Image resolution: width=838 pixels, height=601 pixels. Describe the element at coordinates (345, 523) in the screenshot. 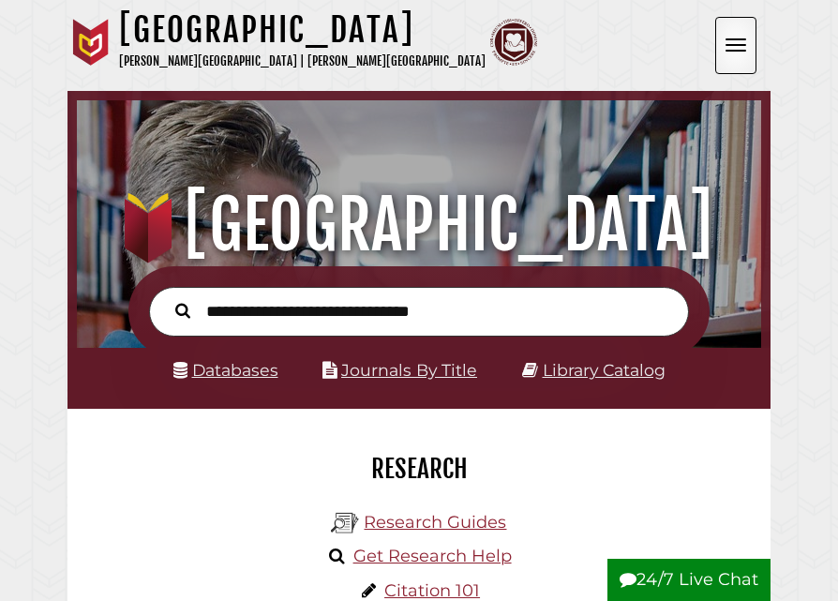

I see `img: Hekman Library Logo` at that location.